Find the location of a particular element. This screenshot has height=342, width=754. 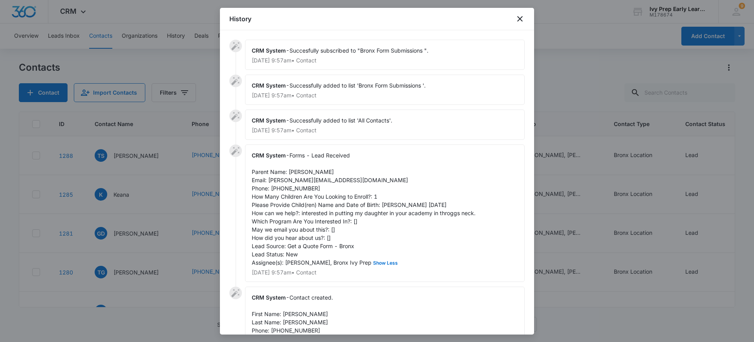

button: close is located at coordinates (520, 19).